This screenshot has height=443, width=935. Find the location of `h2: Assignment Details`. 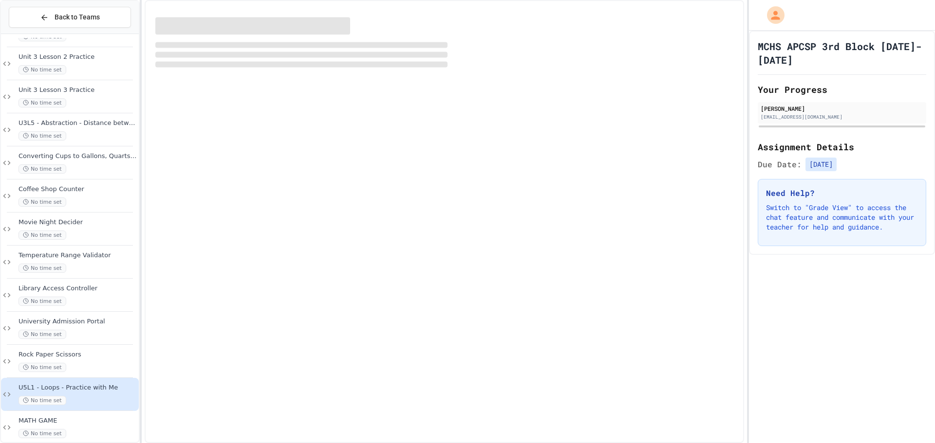

h2: Assignment Details is located at coordinates (842, 147).